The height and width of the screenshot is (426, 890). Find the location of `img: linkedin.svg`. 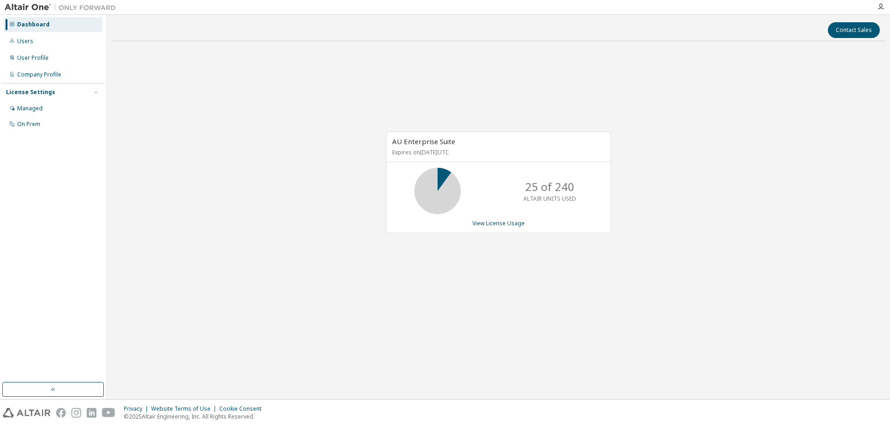

img: linkedin.svg is located at coordinates (91, 413).